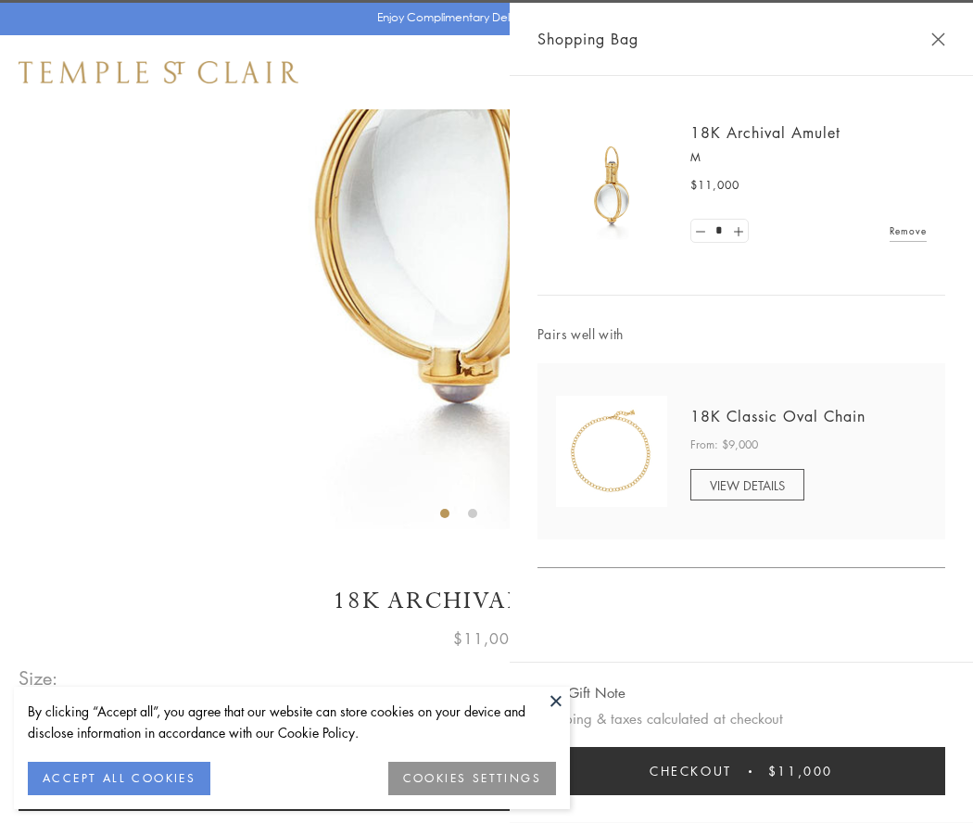  Describe the element at coordinates (747, 485) in the screenshot. I see `a: VIEW DETAILS` at that location.